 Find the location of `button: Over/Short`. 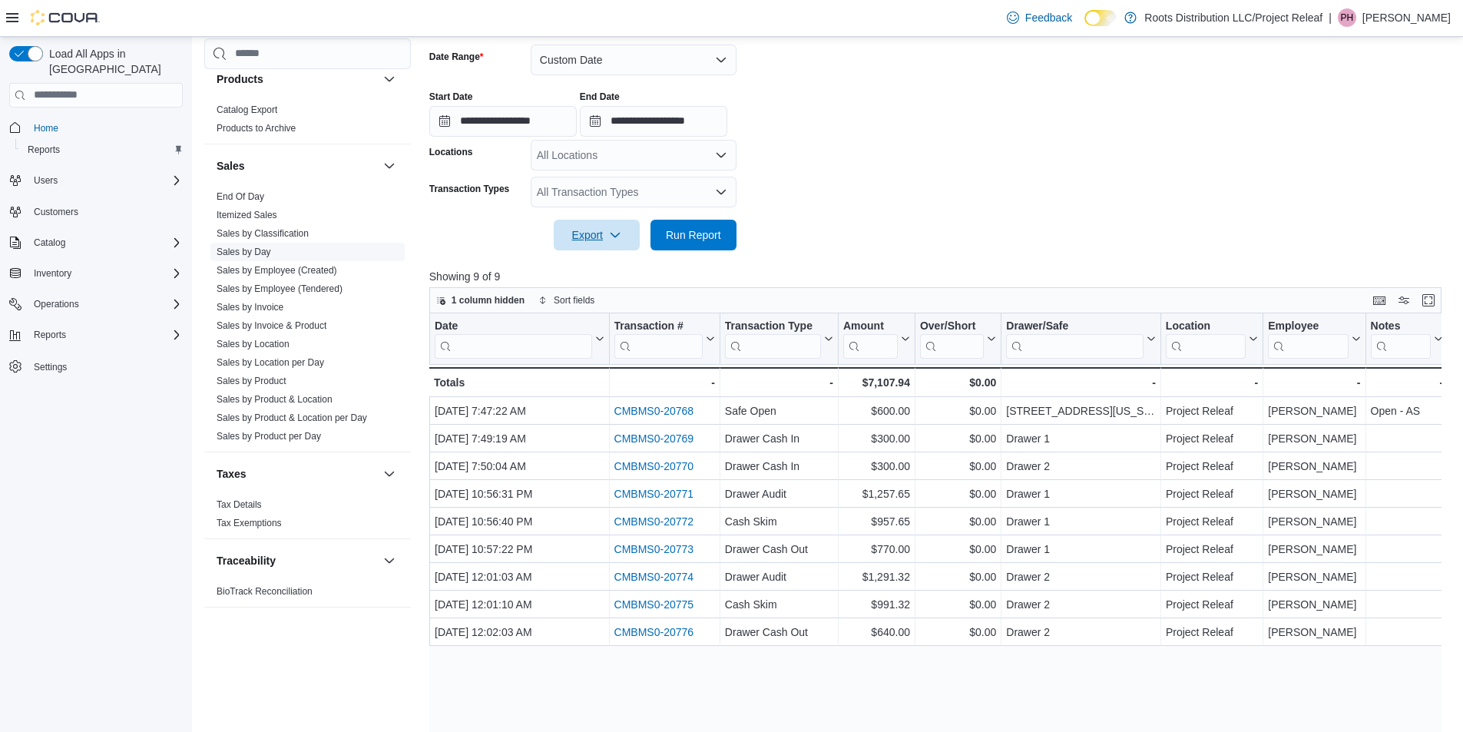

button: Over/Short is located at coordinates (958, 338).